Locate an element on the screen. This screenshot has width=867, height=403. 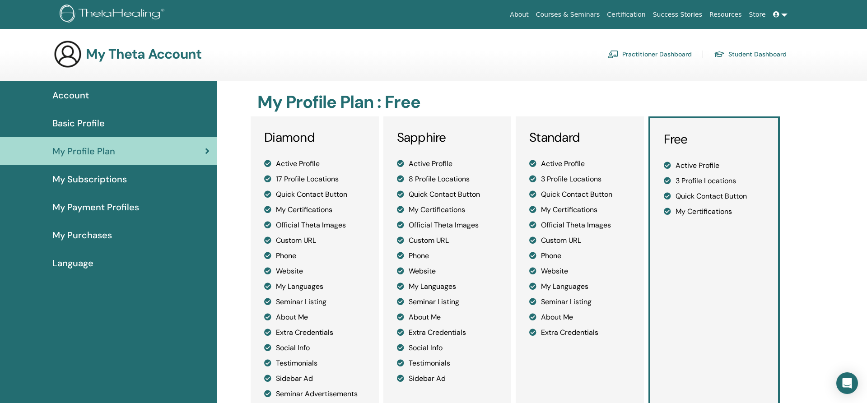
a: Resources is located at coordinates (726, 14).